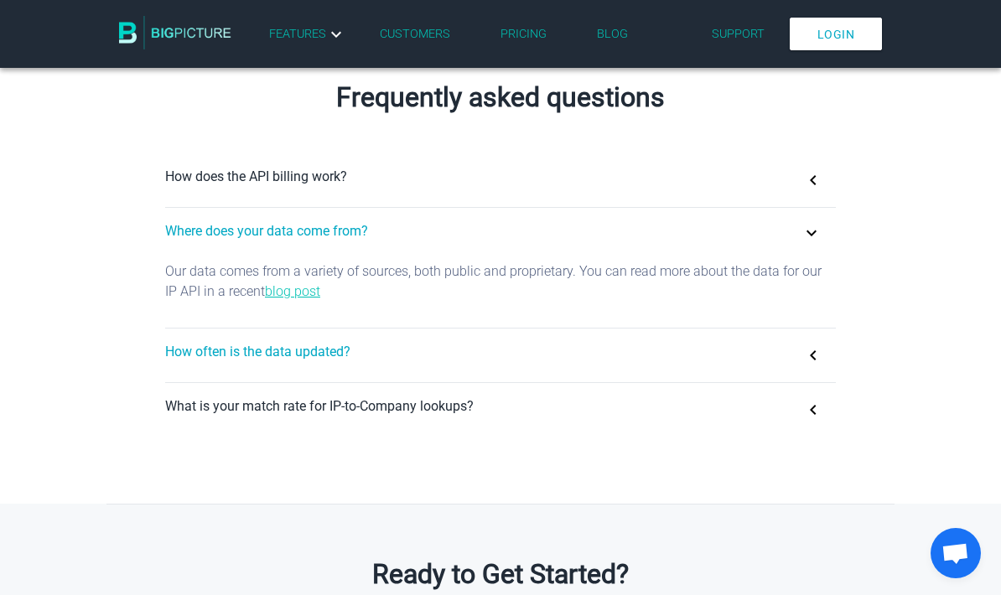 The image size is (1001, 595). Describe the element at coordinates (293, 291) in the screenshot. I see `a: blog post` at that location.